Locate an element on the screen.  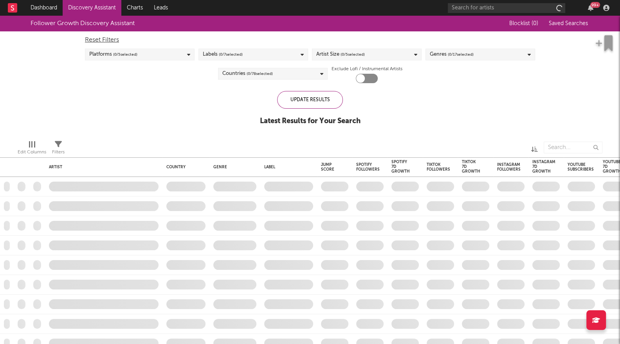
input: Search for artists is located at coordinates (507, 8).